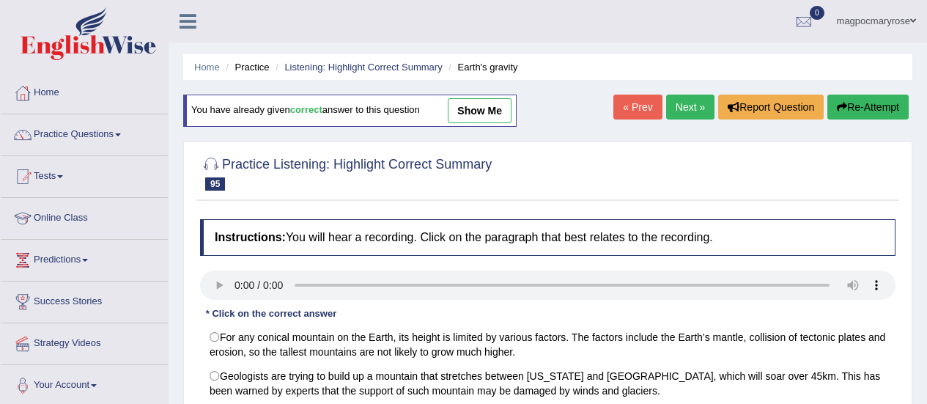  What do you see at coordinates (84, 300) in the screenshot?
I see `a: Success Stories` at bounding box center [84, 300].